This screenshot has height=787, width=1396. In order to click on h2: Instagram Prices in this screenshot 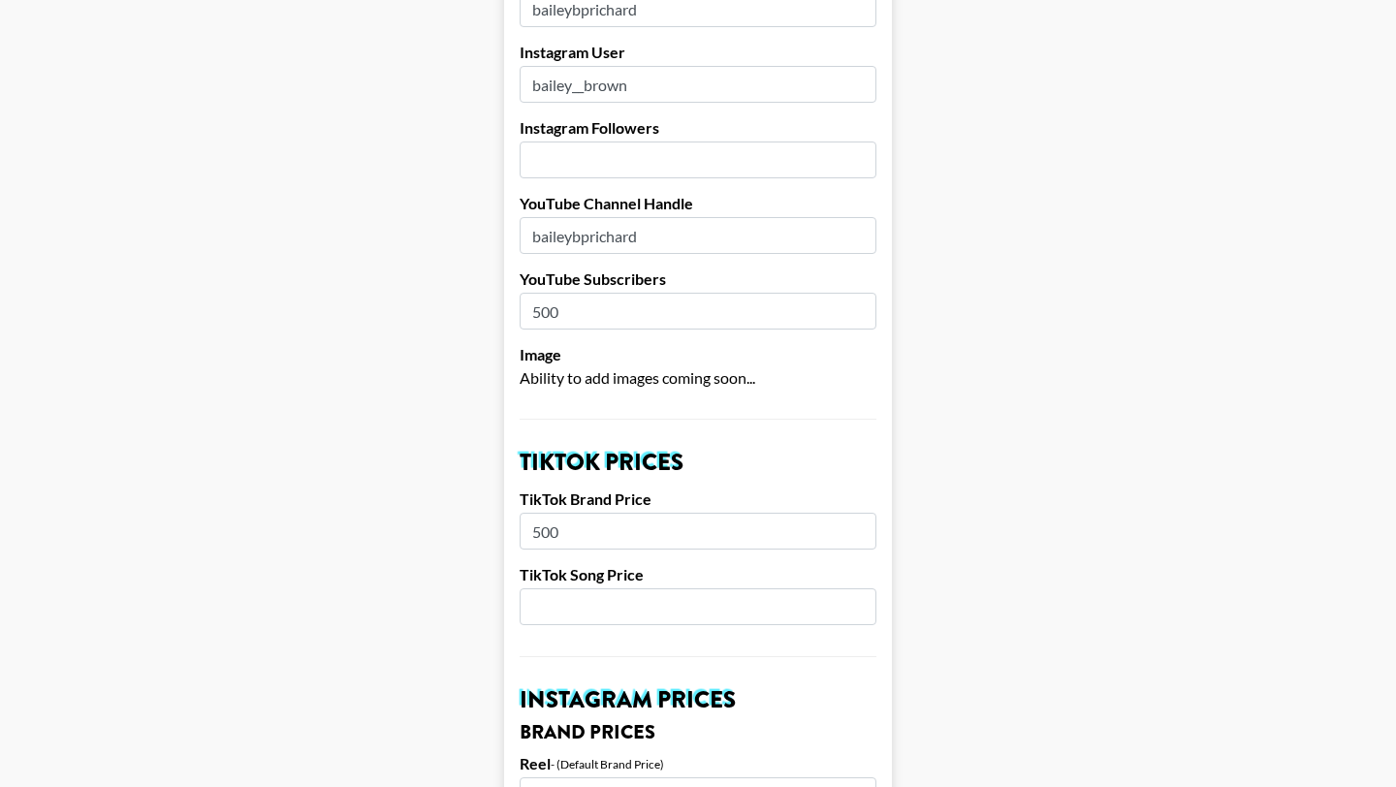, I will do `click(698, 700)`.